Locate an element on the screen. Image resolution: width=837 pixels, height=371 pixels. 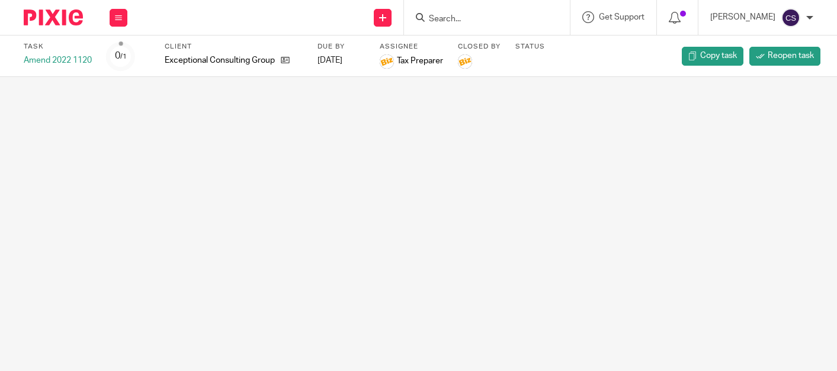
div: Amend 2022 1120 is located at coordinates (57, 60).